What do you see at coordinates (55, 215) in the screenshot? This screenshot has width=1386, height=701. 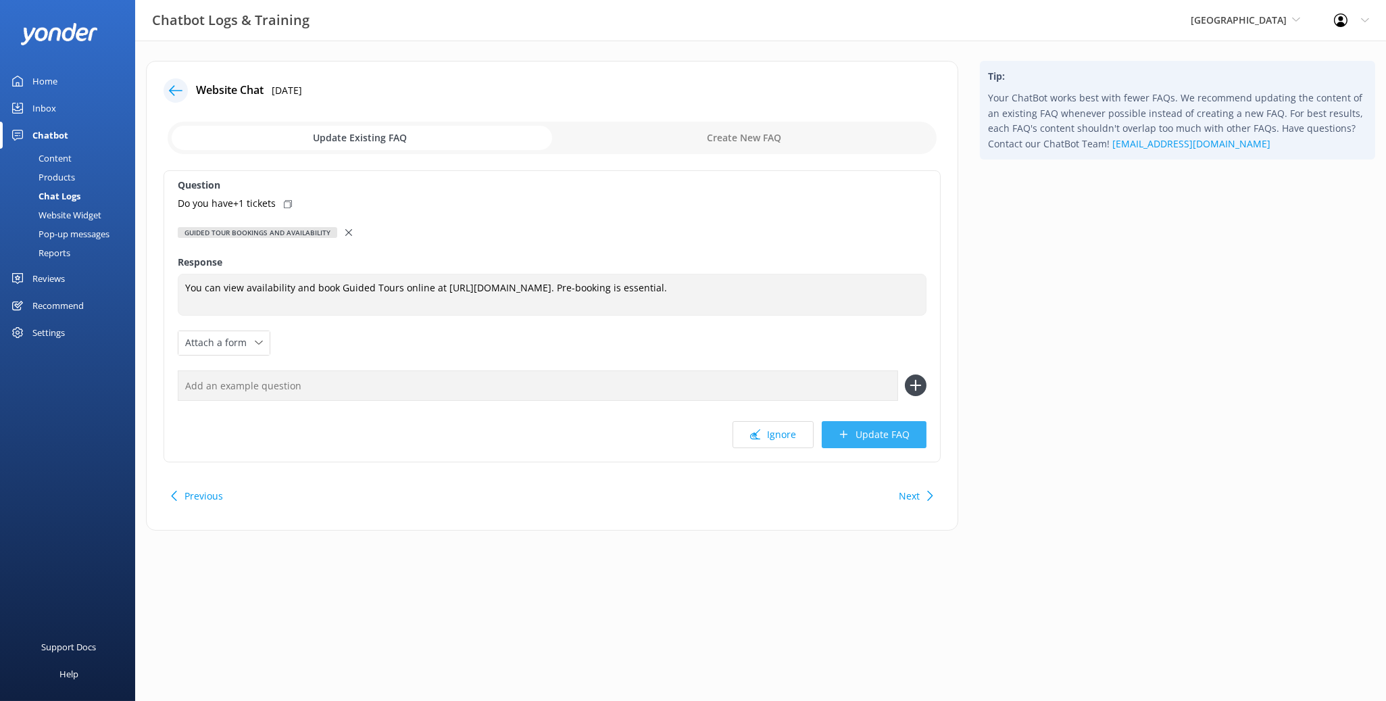 I see `div: Website Widget` at bounding box center [55, 215].